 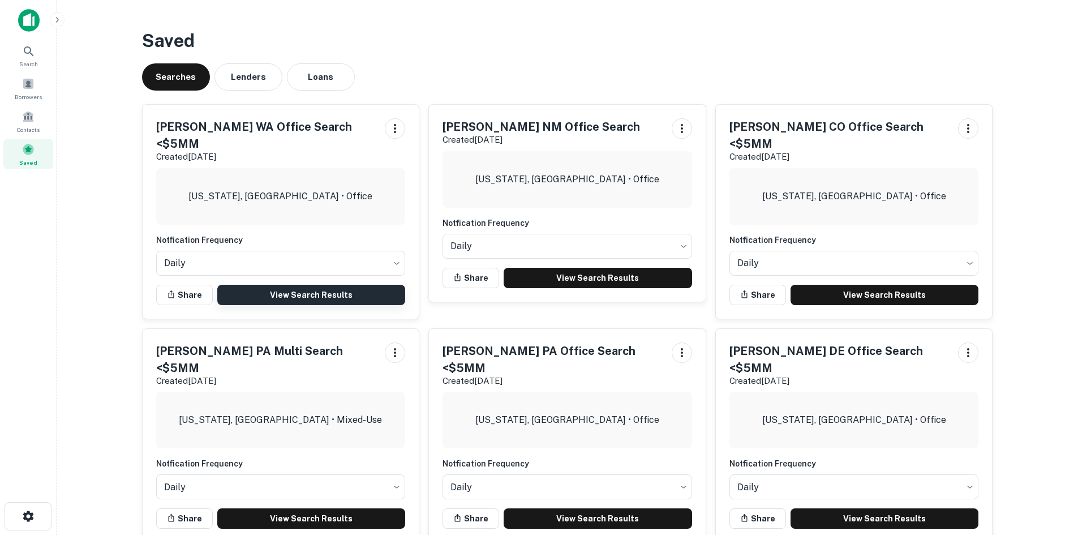 I want to click on a: Borrowers, so click(x=28, y=88).